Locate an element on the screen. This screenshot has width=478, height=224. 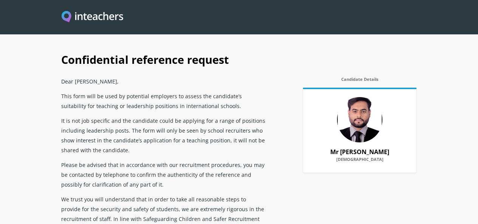
h1: Confidential reference request is located at coordinates (239, 59).